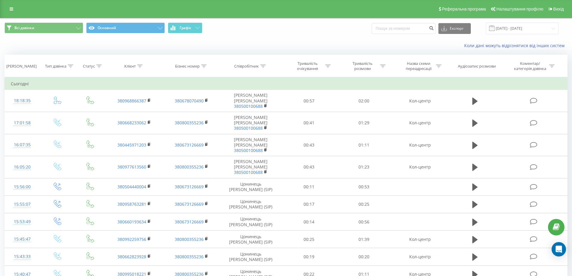 Image resolution: width=572 pixels, height=276 pixels. What do you see at coordinates (189, 101) in the screenshot?
I see `a: 380678070490` at bounding box center [189, 101].